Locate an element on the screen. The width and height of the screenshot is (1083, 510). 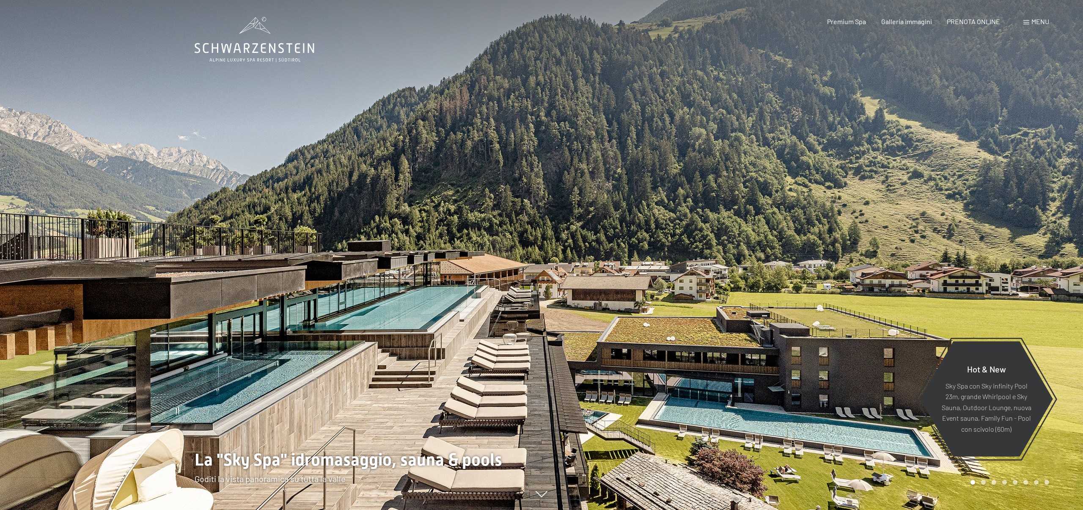
div: Carousel Page 5 is located at coordinates (1015, 482).